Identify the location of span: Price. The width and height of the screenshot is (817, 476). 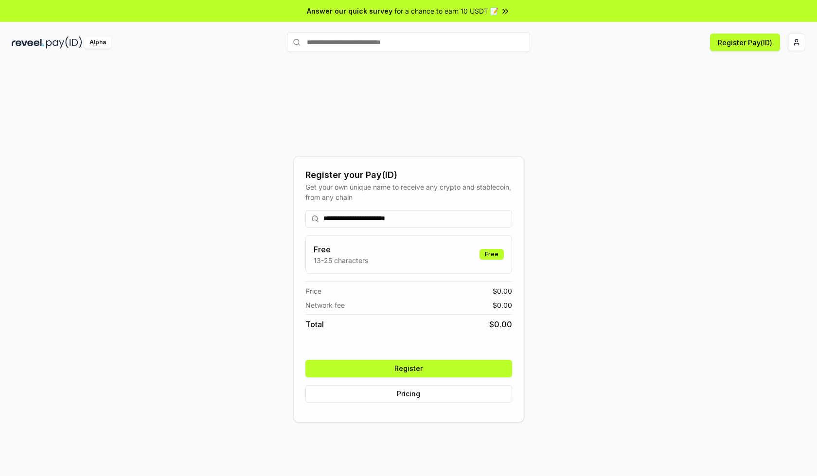
(313, 291).